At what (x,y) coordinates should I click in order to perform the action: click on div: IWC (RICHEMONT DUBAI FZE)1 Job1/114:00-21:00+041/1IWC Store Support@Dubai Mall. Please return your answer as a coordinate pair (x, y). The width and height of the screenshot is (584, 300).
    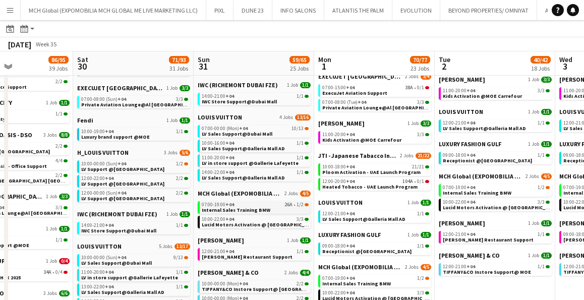
    Looking at the image, I should click on (134, 226).